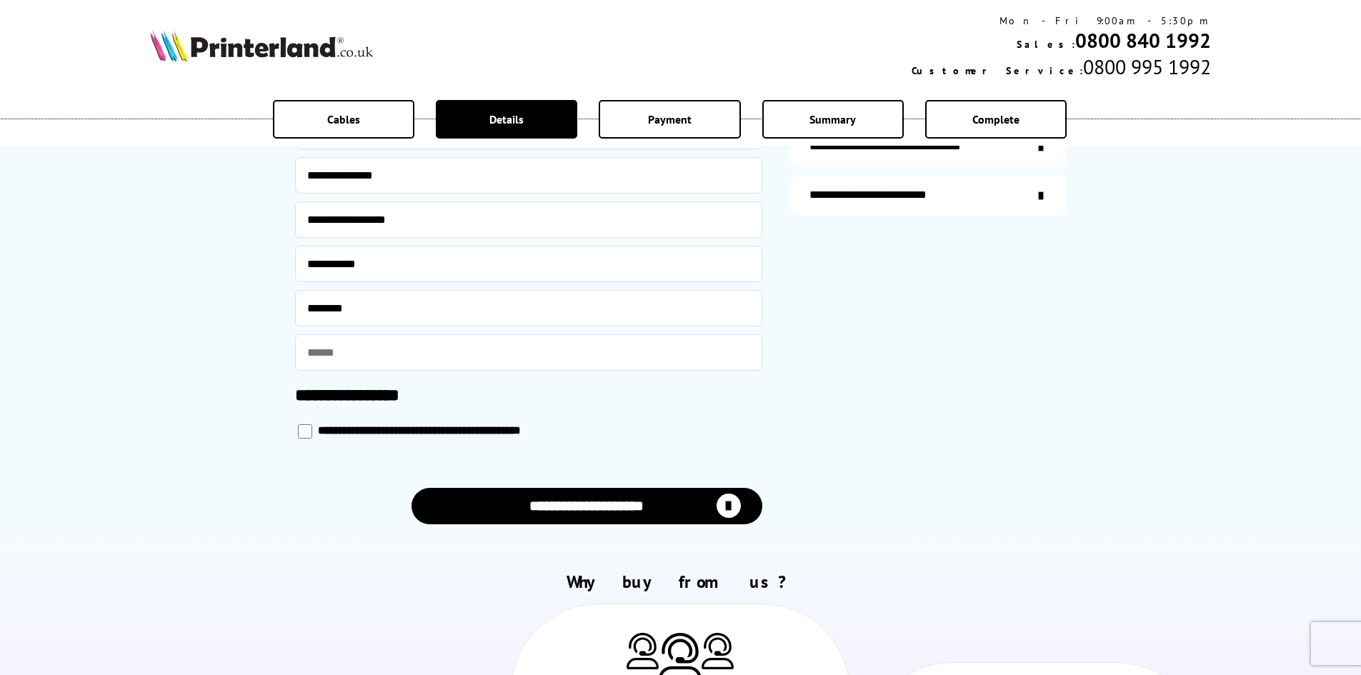  What do you see at coordinates (344, 119) in the screenshot?
I see `span: Cables` at bounding box center [344, 119].